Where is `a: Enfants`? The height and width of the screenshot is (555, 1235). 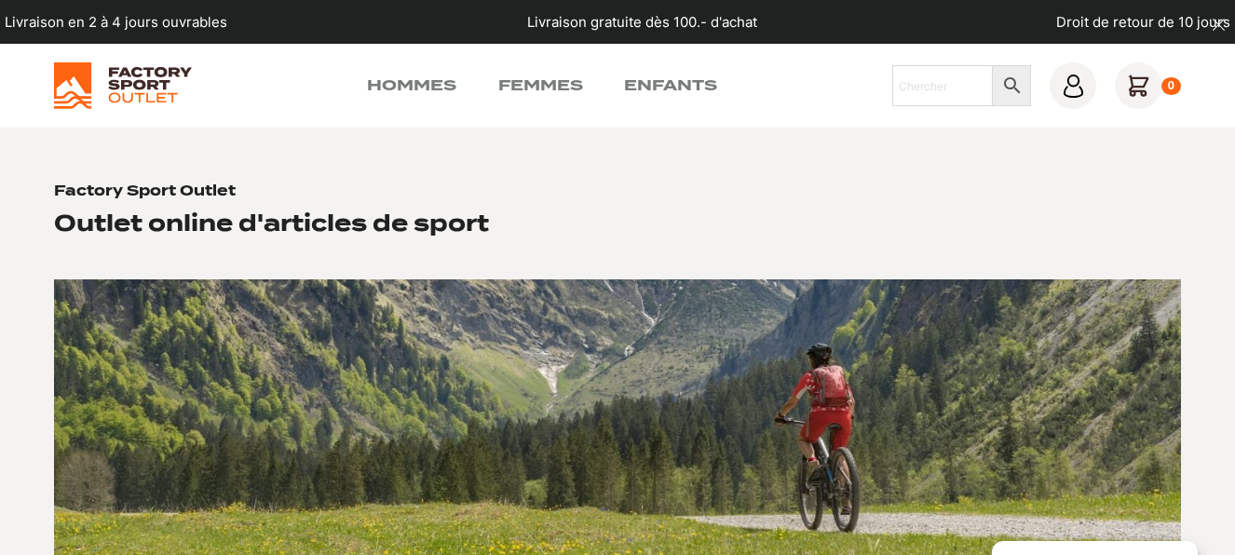
a: Enfants is located at coordinates (671, 86).